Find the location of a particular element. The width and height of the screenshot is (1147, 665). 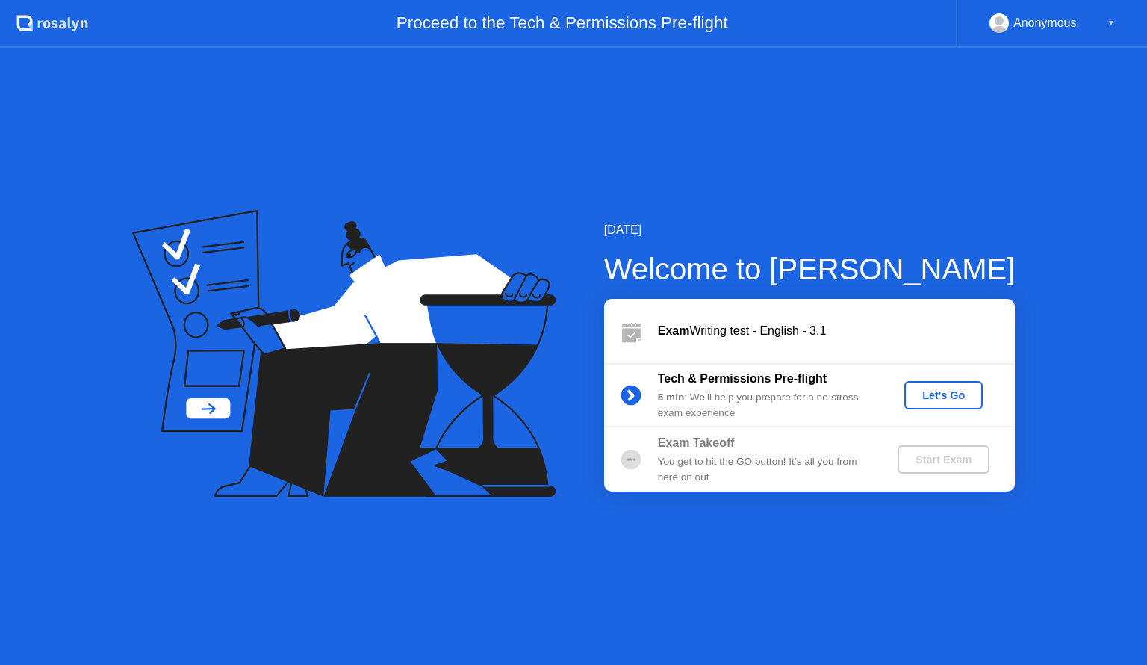

div: Writing test - English - 3.1 is located at coordinates (836, 331).